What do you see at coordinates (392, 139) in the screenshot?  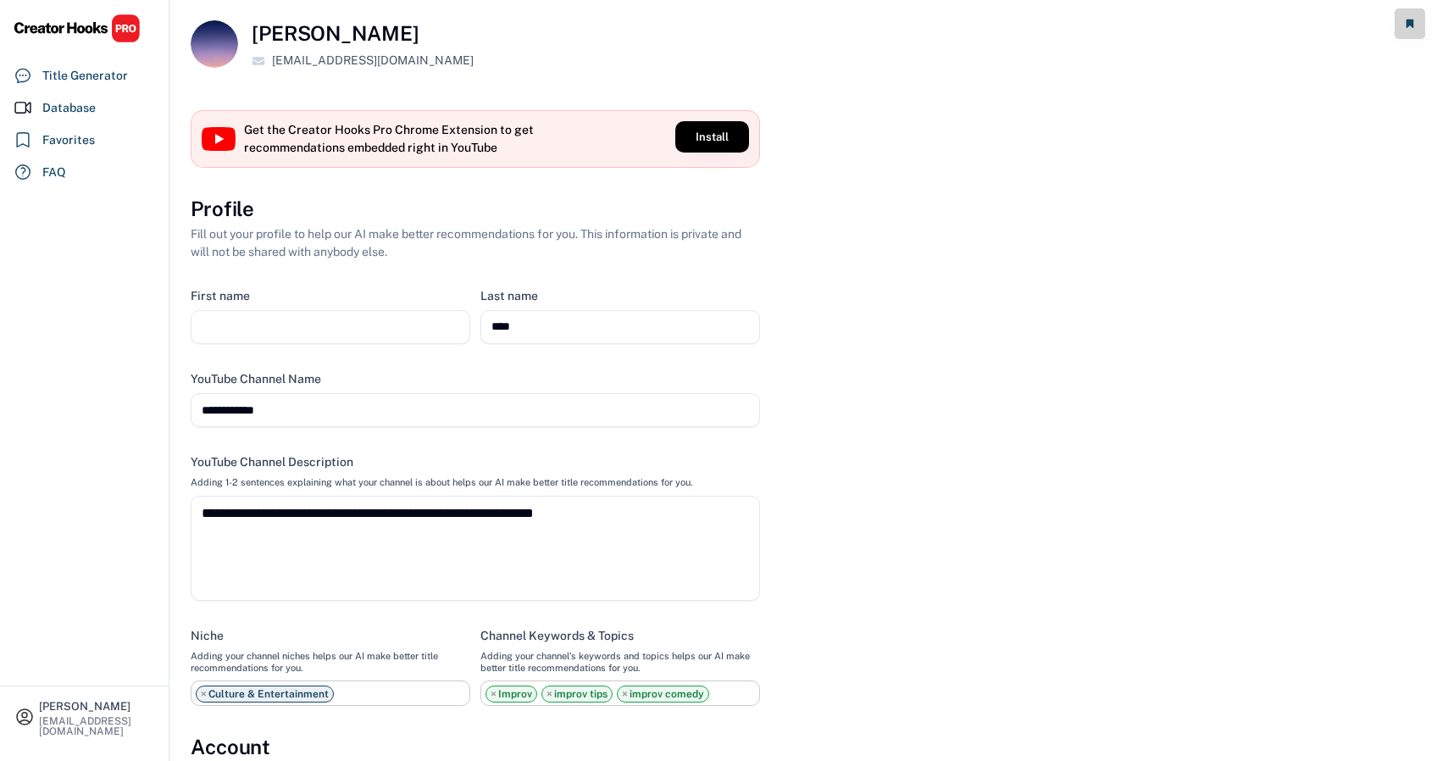 I see `div: Get the Creator Hooks Pro Chrome Extension to get recommendations embedded right in YouTube` at bounding box center [392, 139].